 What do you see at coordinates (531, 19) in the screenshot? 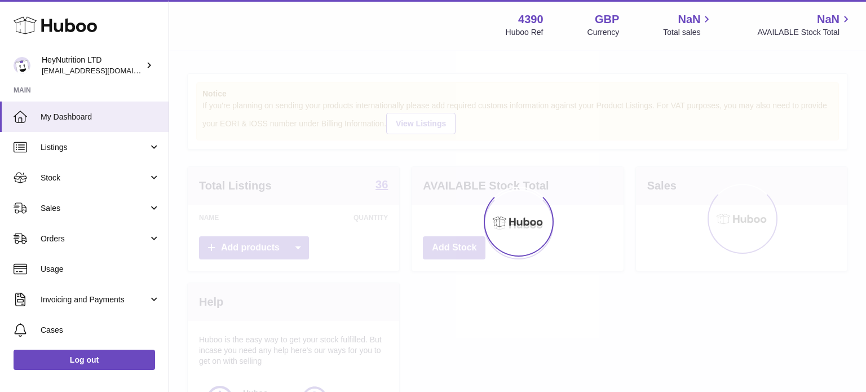
I see `strong: 4390` at bounding box center [531, 19].